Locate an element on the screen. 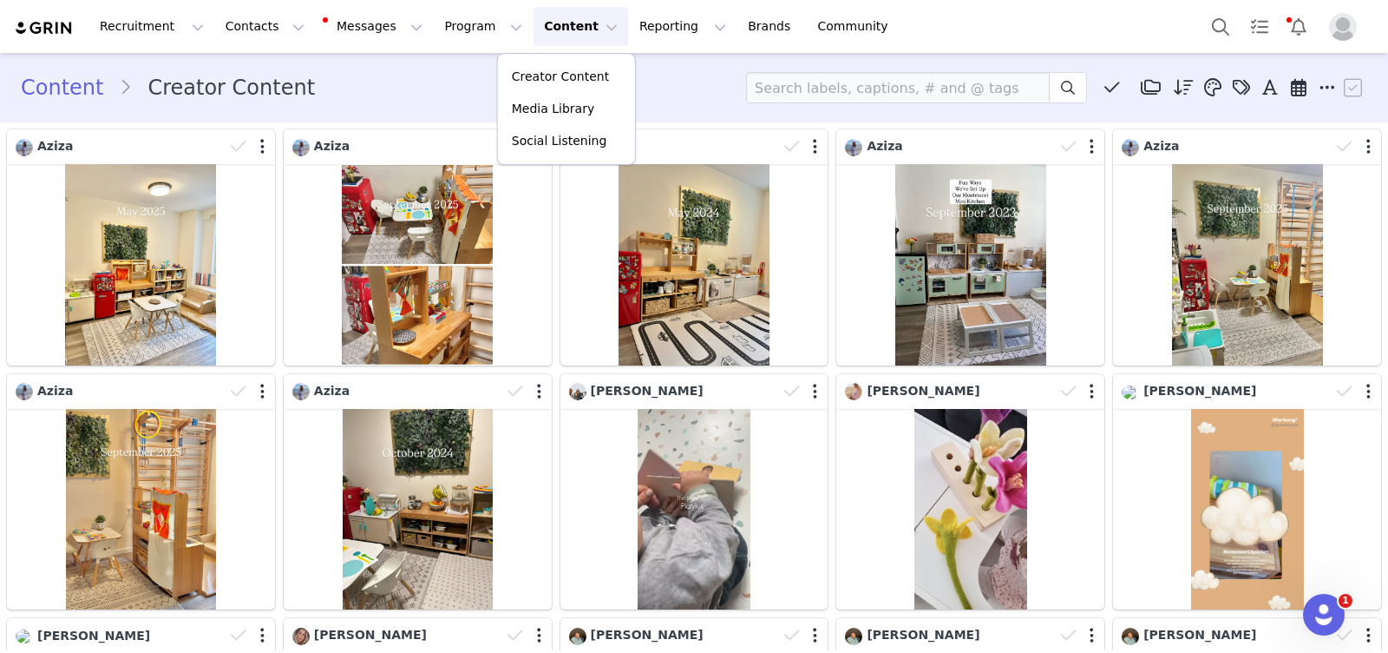 This screenshot has height=653, width=1388. img: 10b8655d-f4c6-47f3-8397-3145e0cbff88.jpg is located at coordinates (854, 391).